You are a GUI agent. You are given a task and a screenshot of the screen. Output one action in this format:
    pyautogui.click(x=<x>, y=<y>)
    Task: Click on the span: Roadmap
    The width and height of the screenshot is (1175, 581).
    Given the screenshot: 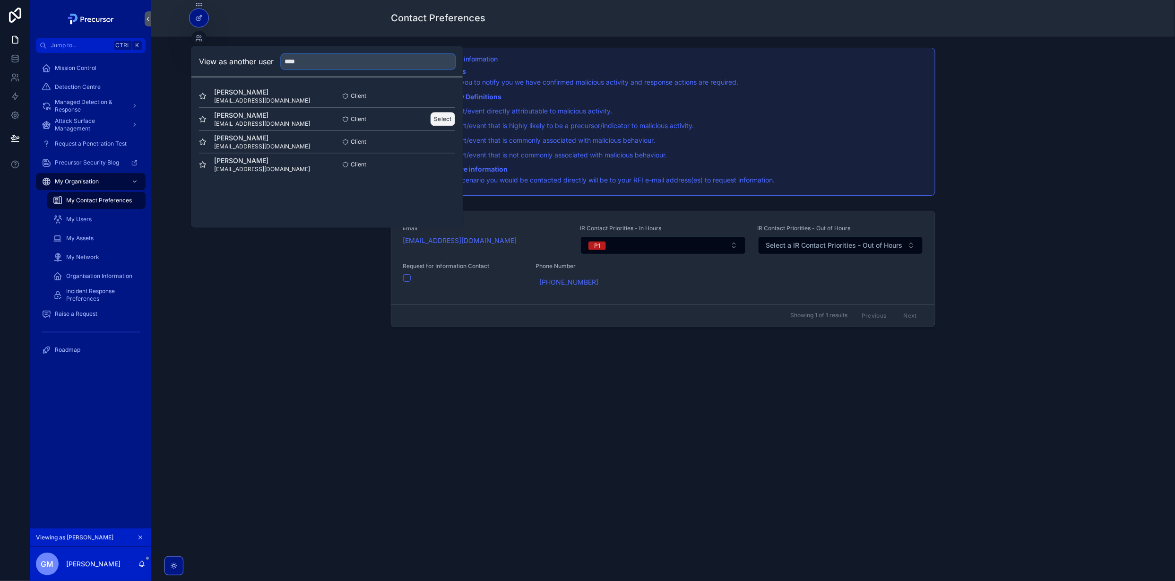 What is the action you would take?
    pyautogui.click(x=68, y=350)
    